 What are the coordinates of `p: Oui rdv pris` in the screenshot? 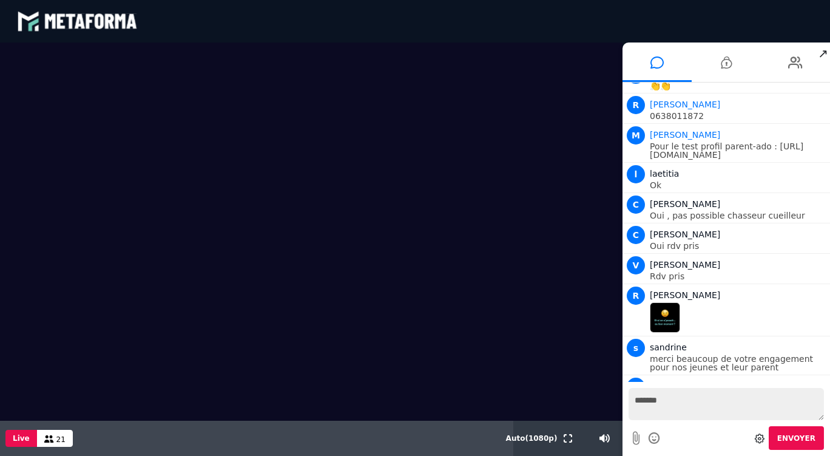 It's located at (738, 246).